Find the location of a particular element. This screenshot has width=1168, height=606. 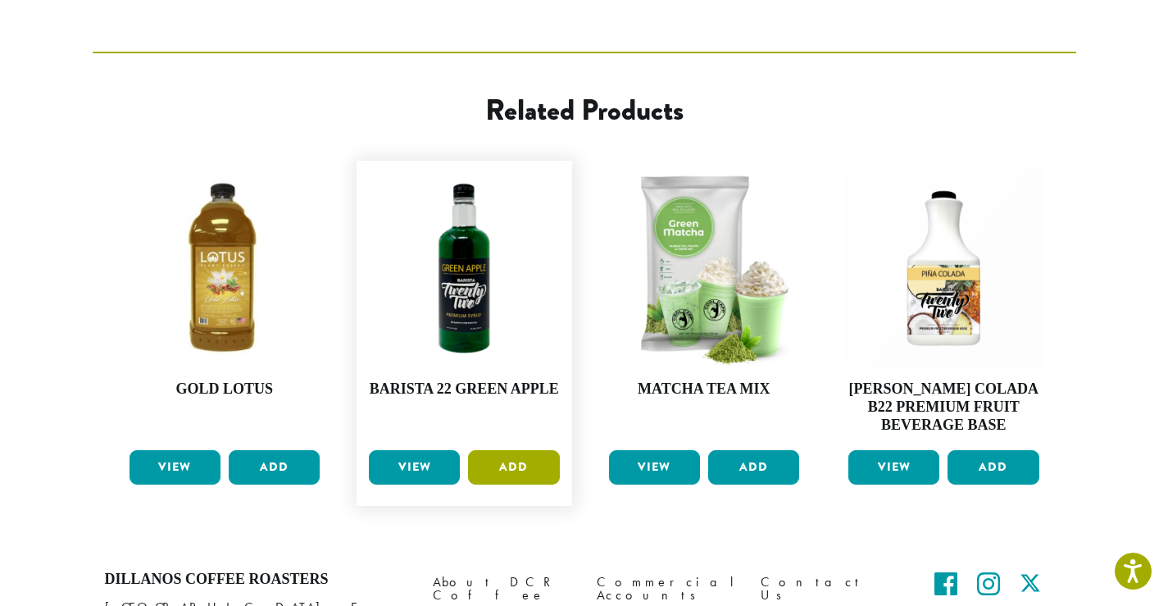

a: Commercial Accounts is located at coordinates (666, 588).